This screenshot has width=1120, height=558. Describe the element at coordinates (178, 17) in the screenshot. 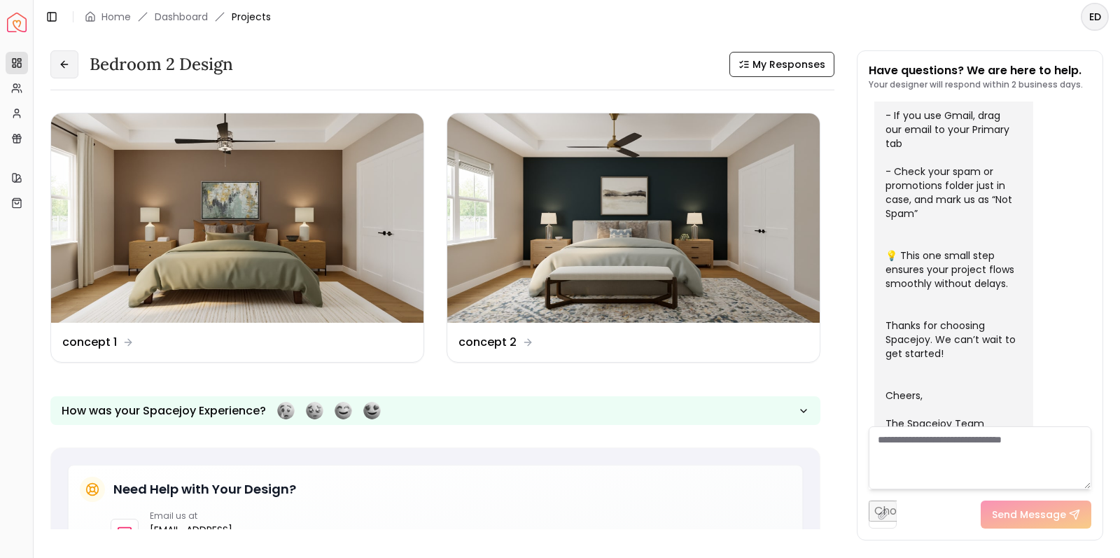

I see `nav: breadcrumb` at that location.